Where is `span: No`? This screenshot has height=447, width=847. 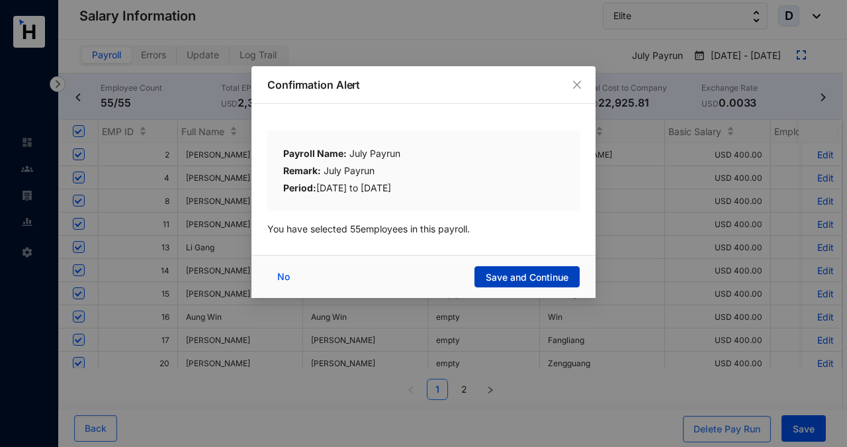 span: No is located at coordinates (283, 277).